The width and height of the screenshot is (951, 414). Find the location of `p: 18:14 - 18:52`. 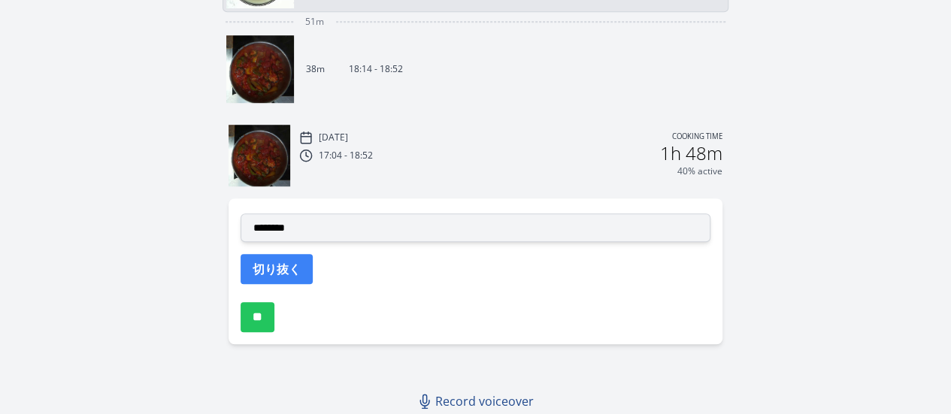

p: 18:14 - 18:52 is located at coordinates (376, 69).